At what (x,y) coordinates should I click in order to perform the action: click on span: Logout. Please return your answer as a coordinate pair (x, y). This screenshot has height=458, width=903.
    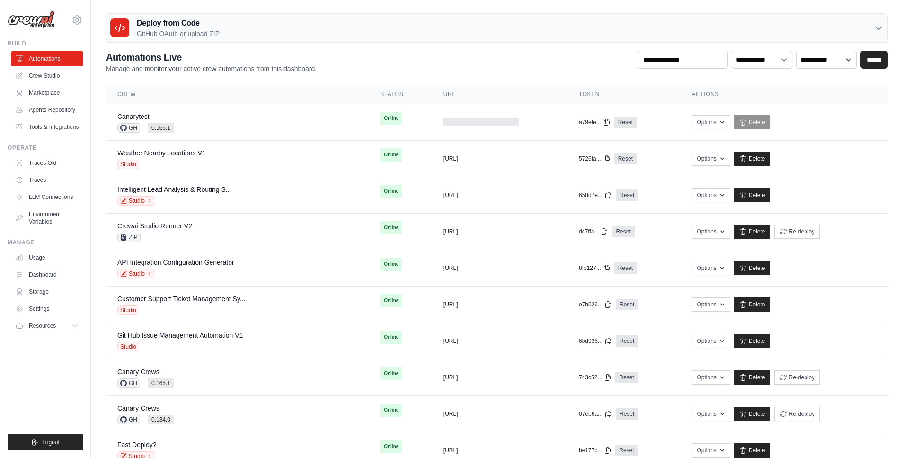
    Looking at the image, I should click on (51, 442).